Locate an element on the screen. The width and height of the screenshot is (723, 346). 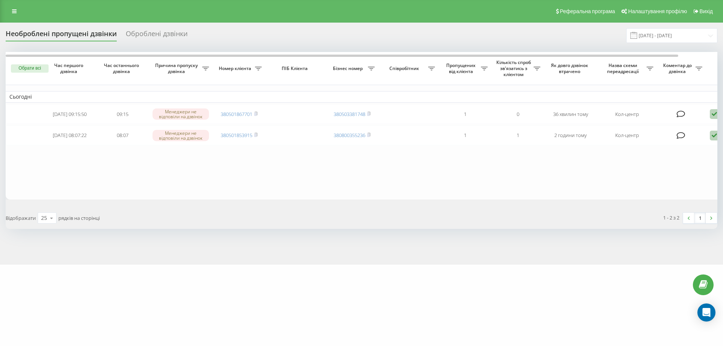
a: 380501867701 is located at coordinates (237, 114).